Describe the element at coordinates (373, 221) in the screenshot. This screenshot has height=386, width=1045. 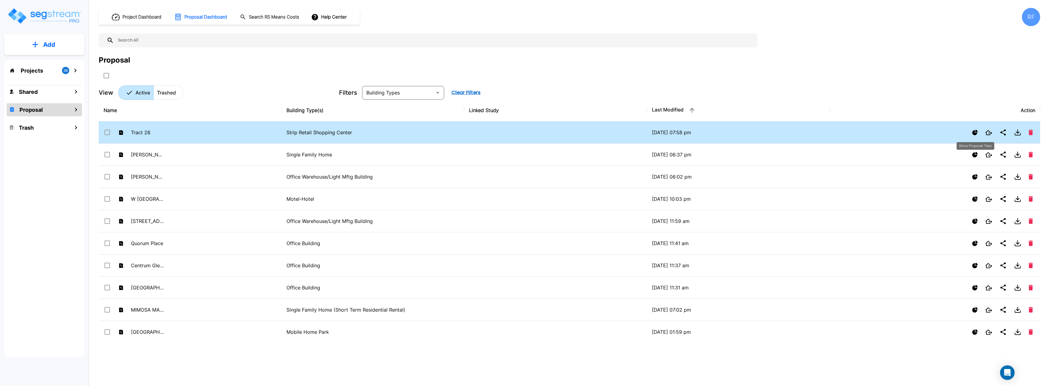
I see `p: Office Warehouse/Light Mftg Building` at that location.